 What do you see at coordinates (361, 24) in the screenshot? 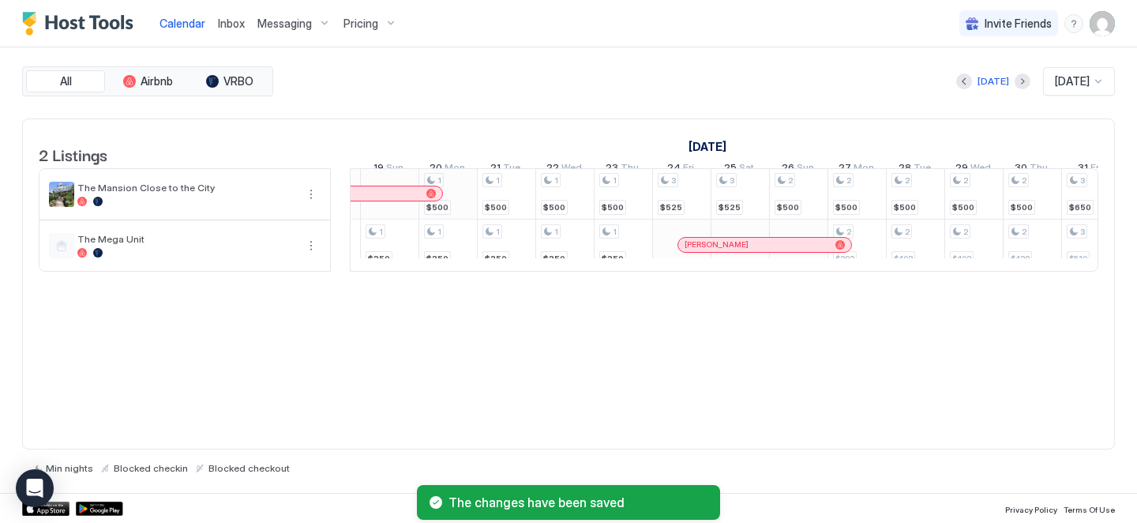
I see `span: Pricing` at bounding box center [361, 24].